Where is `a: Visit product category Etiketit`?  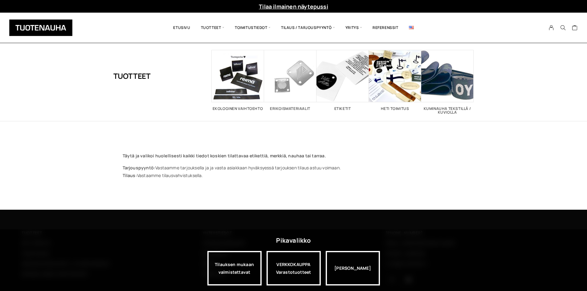
a: Visit product category Etiketit is located at coordinates (343, 80).